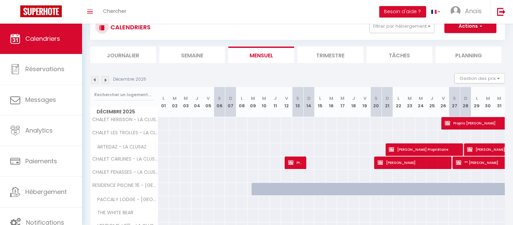 The height and width of the screenshot is (225, 513). I want to click on th: 16, so click(331, 102).